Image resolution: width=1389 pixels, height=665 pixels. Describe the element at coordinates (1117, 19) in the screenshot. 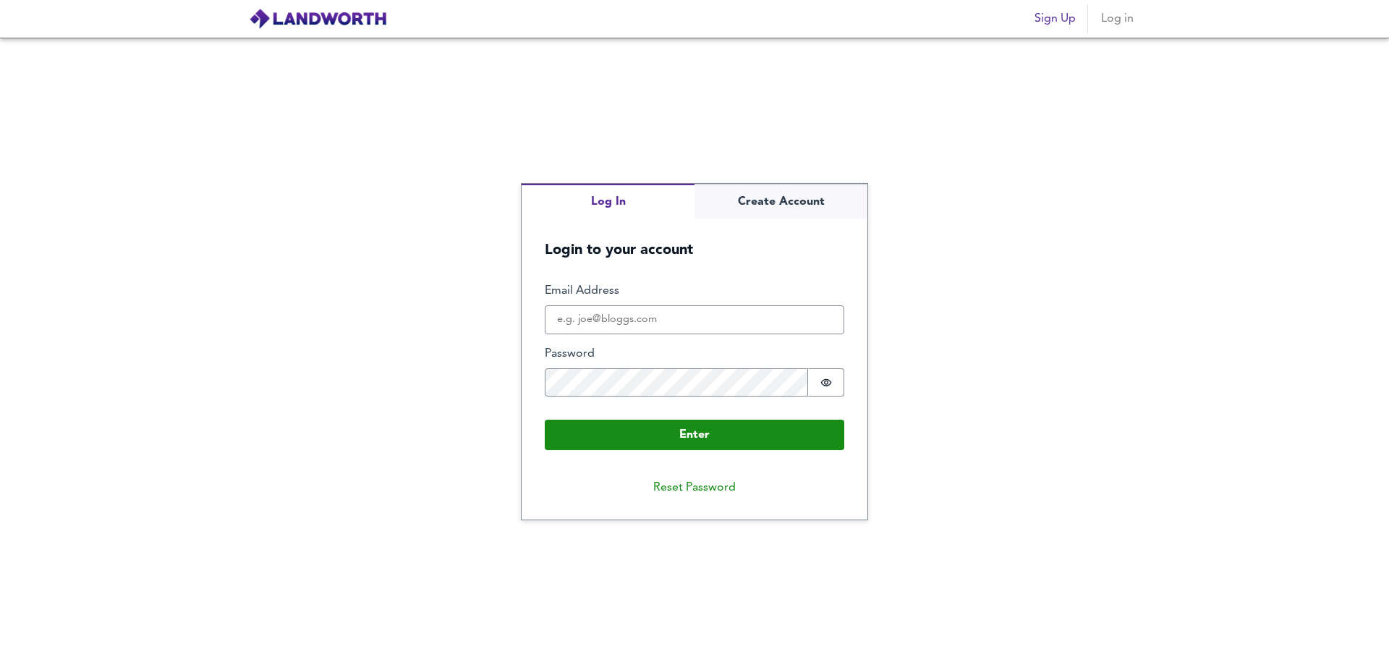

I see `span: Log in` at that location.